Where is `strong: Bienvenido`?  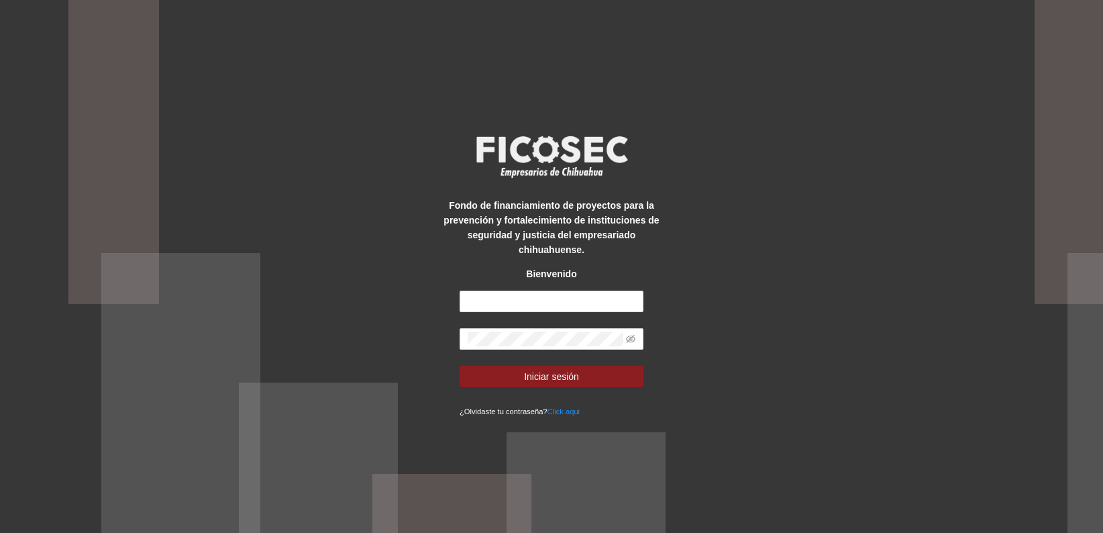
strong: Bienvenido is located at coordinates (551, 274).